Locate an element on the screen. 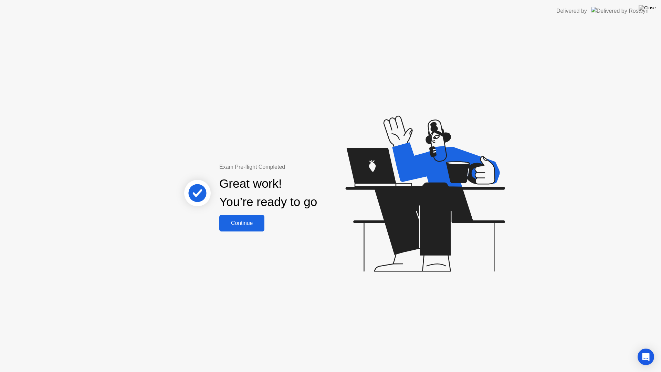  div: Great work! You’re ready to go is located at coordinates (268, 193).